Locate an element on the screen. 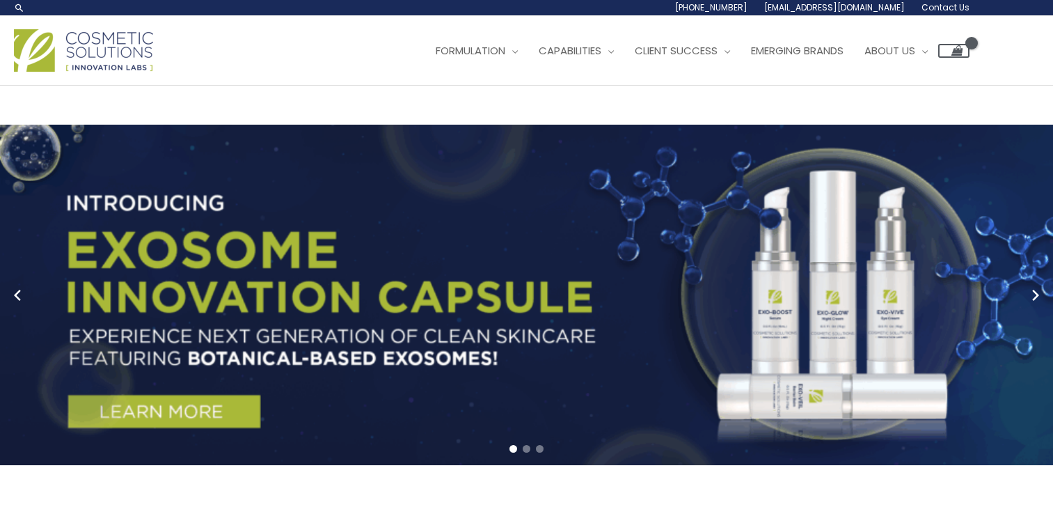 Image resolution: width=1053 pixels, height=514 pixels. span: Emerging Brands is located at coordinates (797, 50).